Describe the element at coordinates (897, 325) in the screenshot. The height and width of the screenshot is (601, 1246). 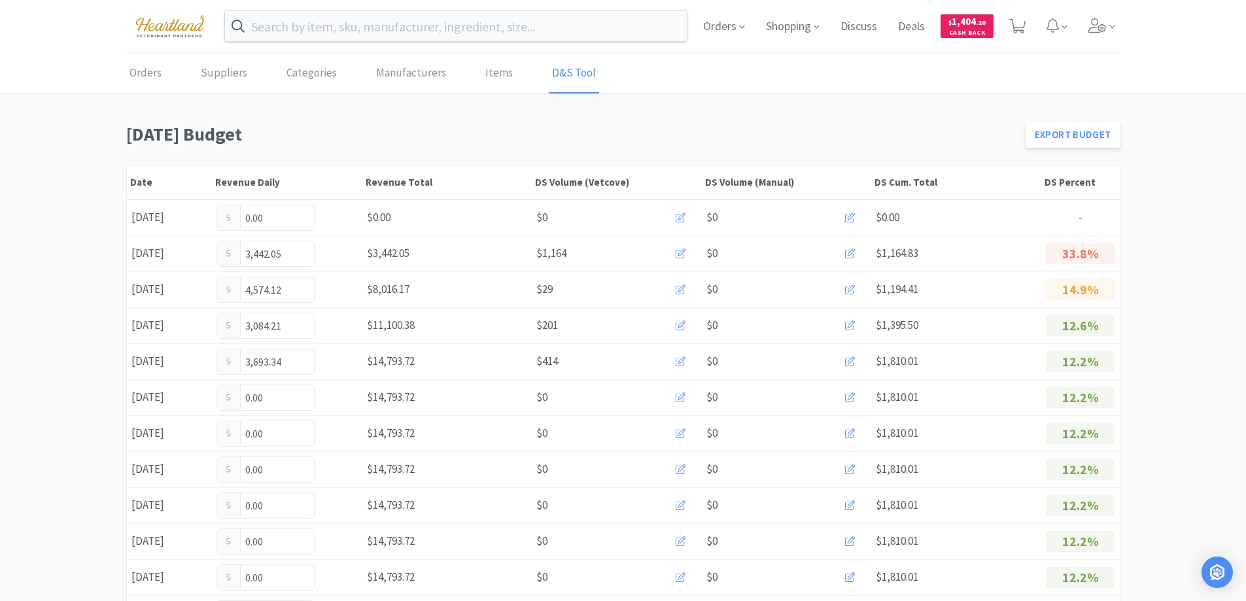
I see `span: $1,395.50` at that location.